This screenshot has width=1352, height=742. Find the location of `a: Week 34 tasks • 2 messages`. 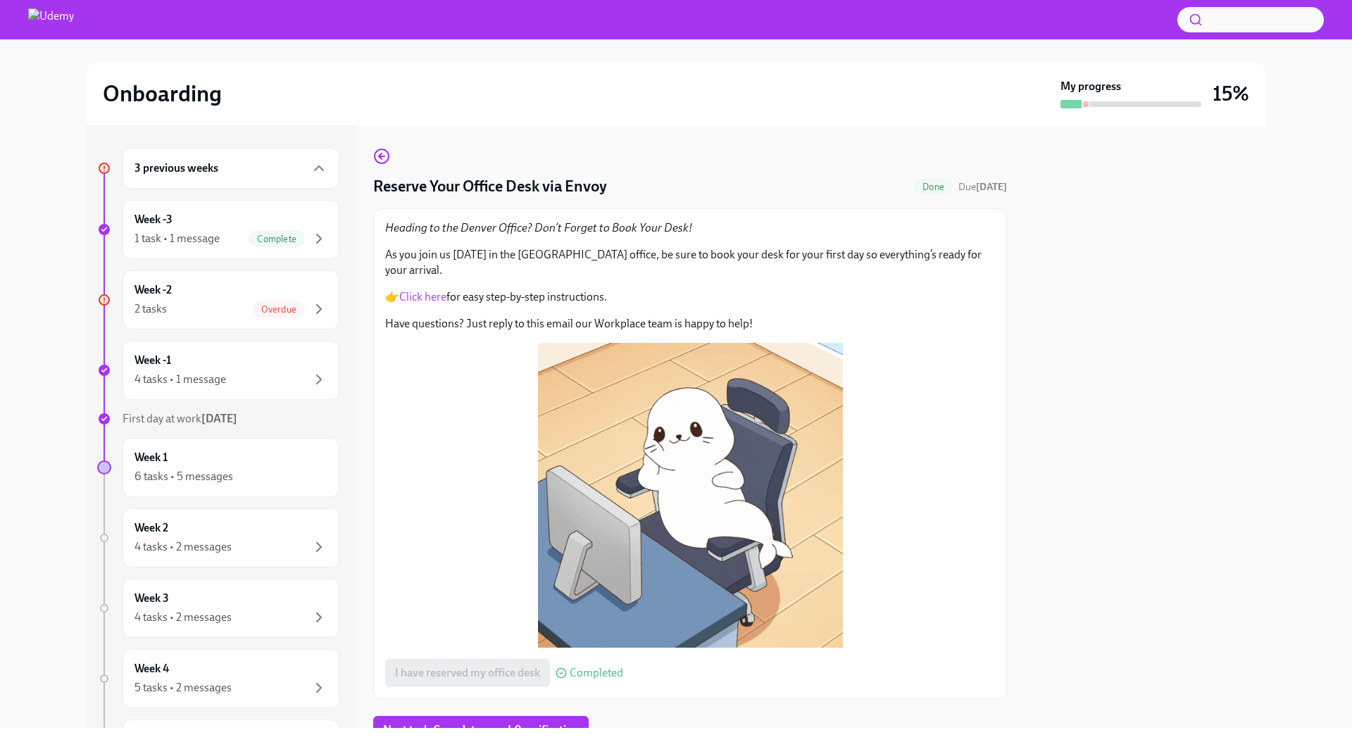

a: Week 34 tasks • 2 messages is located at coordinates (218, 608).